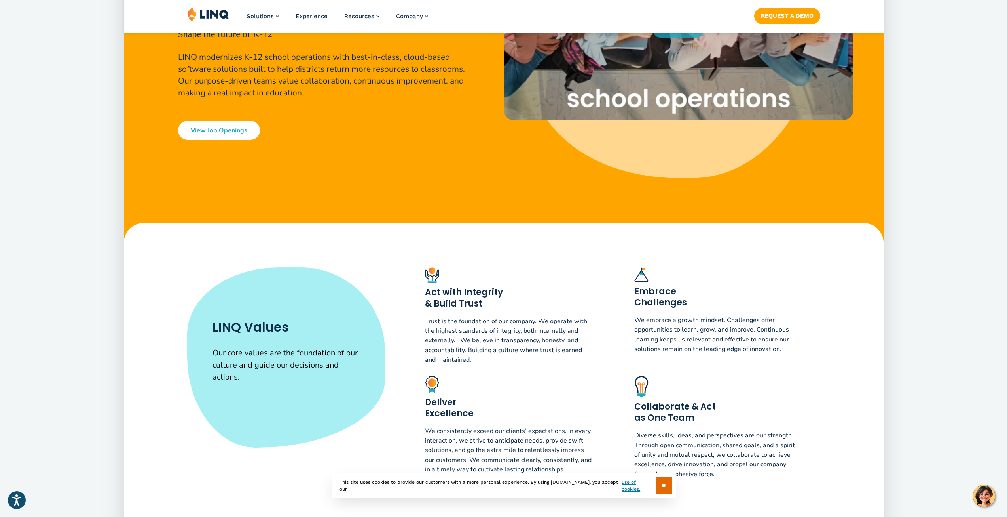 This screenshot has height=517, width=1007. What do you see at coordinates (984, 496) in the screenshot?
I see `button: Hello, have a question? Let’s chat.` at bounding box center [984, 496].